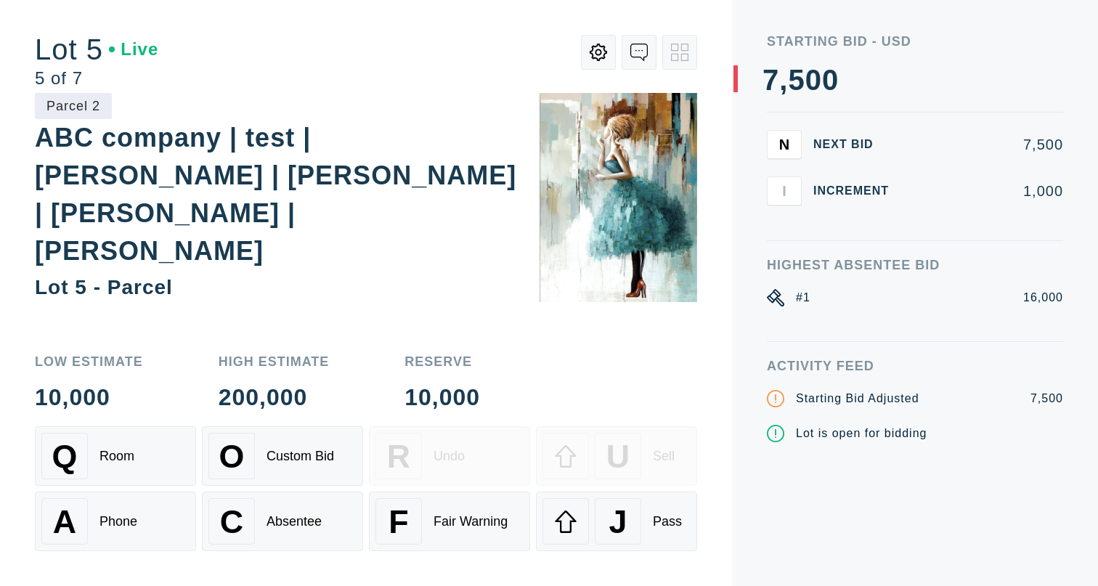 The width and height of the screenshot is (1098, 586). Describe the element at coordinates (442, 362) in the screenshot. I see `div: Reserve` at that location.